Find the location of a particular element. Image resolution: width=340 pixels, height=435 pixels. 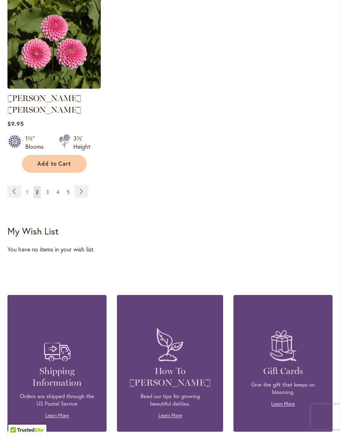

p: Orders are shipped through the US Postal Service is located at coordinates (57, 400).